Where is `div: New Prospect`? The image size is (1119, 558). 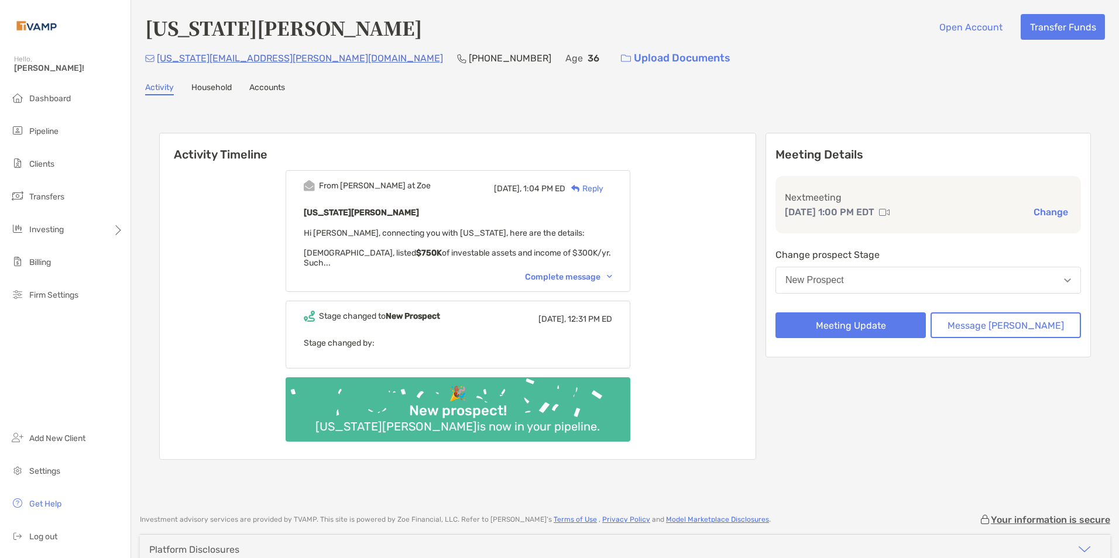 div: New Prospect is located at coordinates (815, 280).